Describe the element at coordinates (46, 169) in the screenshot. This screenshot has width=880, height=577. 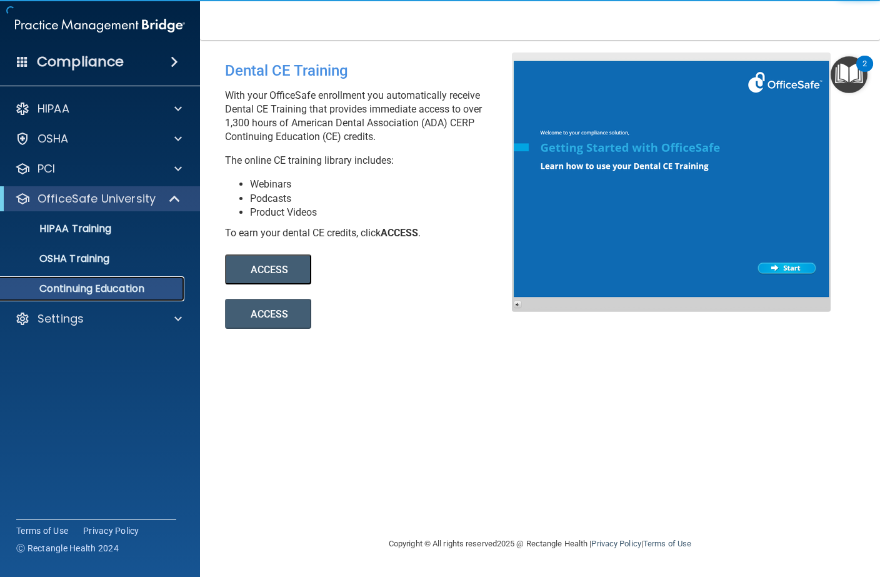
I see `p: PCI` at that location.